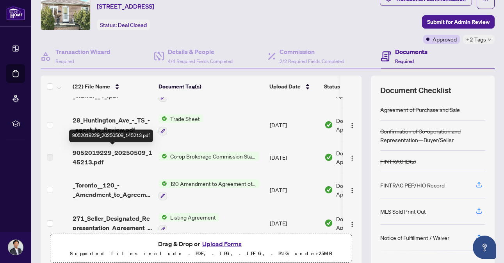  I want to click on span: Submit for Admin Review, so click(459, 22).